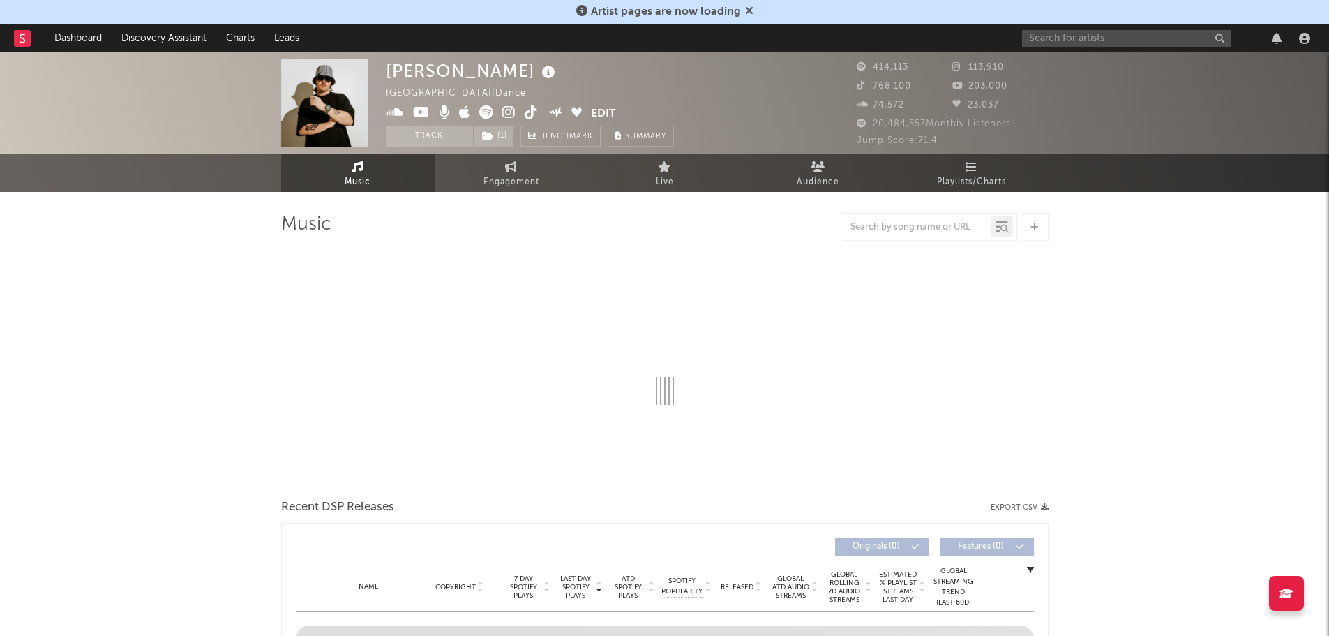  What do you see at coordinates (682, 586) in the screenshot?
I see `span: Spotify Popularity` at bounding box center [682, 586].